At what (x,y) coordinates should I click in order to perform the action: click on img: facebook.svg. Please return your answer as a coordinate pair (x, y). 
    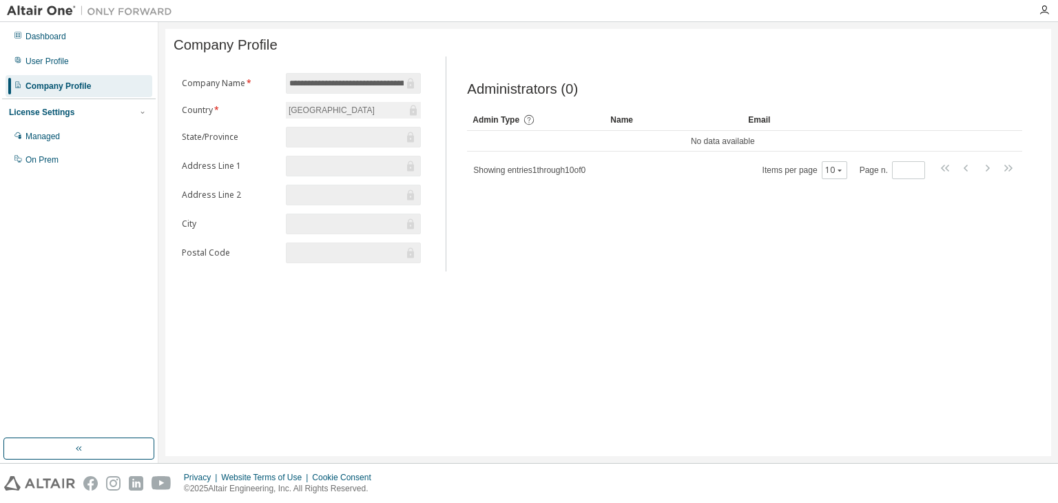
    Looking at the image, I should click on (90, 483).